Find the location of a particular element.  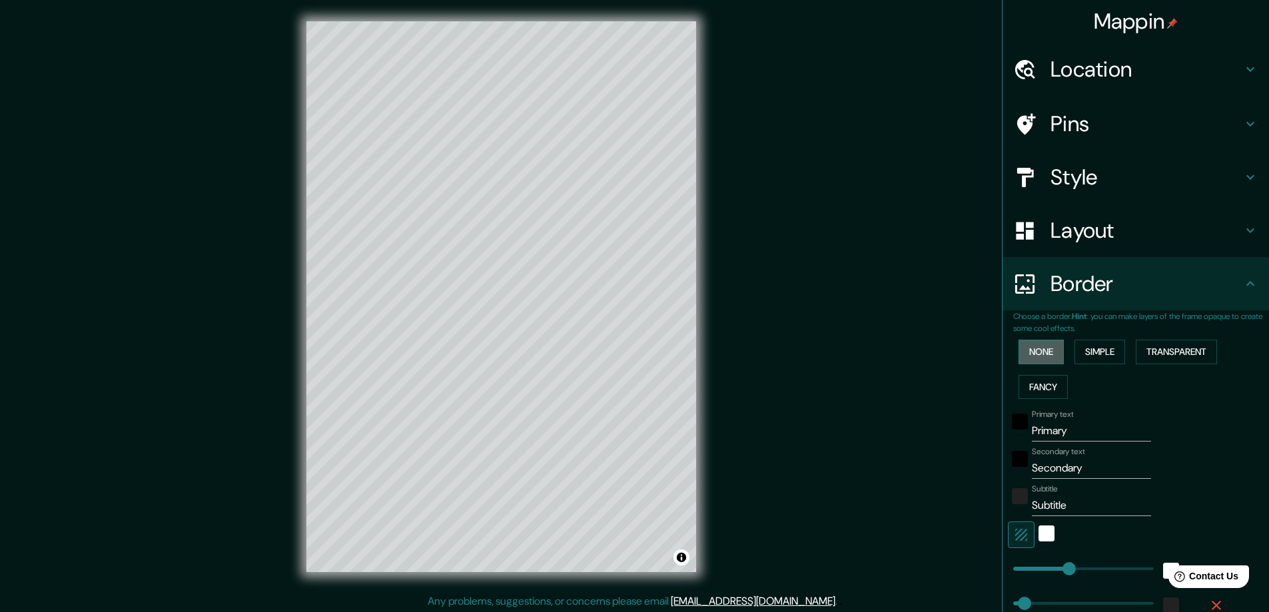

button: color-222222 is located at coordinates (1020, 496).